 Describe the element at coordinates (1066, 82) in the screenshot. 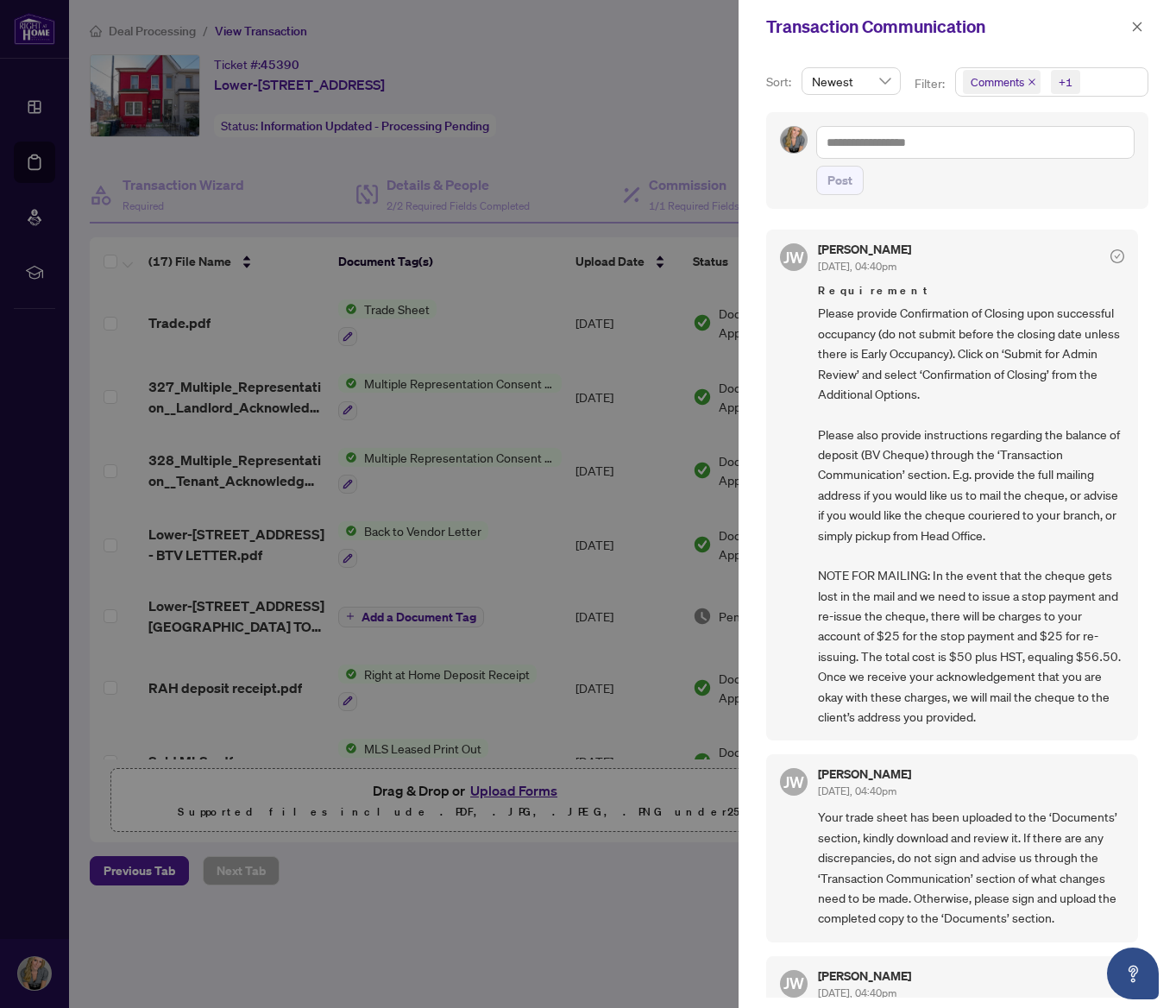

I see `div: +1` at that location.